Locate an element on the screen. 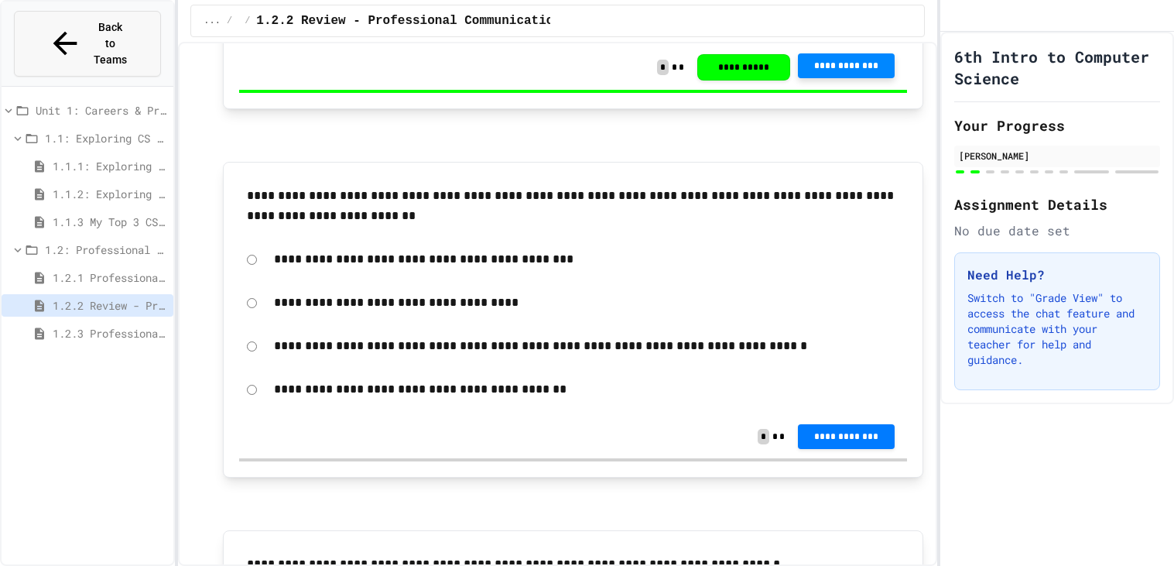  span: 1.2.3 Professional Communication Challenge is located at coordinates (110, 333).